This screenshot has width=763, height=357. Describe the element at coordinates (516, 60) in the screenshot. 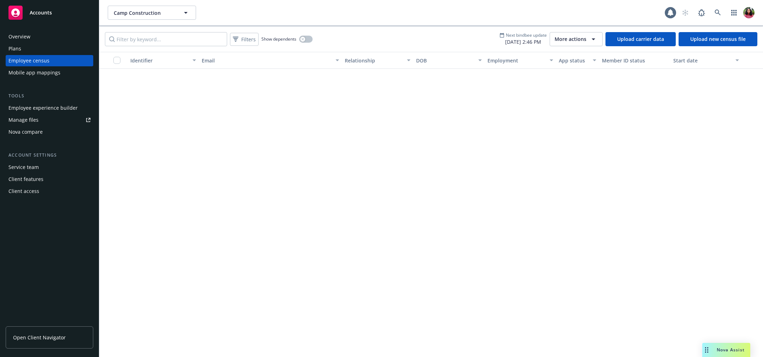

I see `div: Employment` at that location.